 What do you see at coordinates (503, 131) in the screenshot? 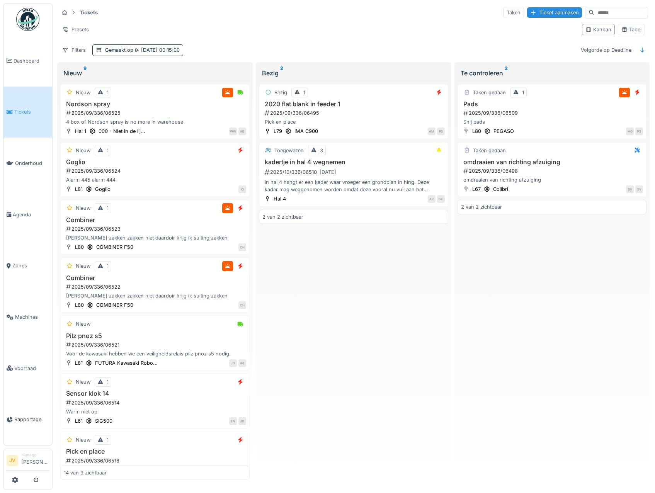
I see `div: PEGASO` at bounding box center [503, 131].